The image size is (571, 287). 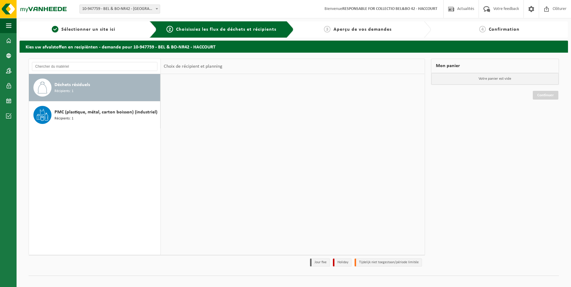 What do you see at coordinates (342, 262) in the screenshot?
I see `li: Holiday` at bounding box center [342, 262].